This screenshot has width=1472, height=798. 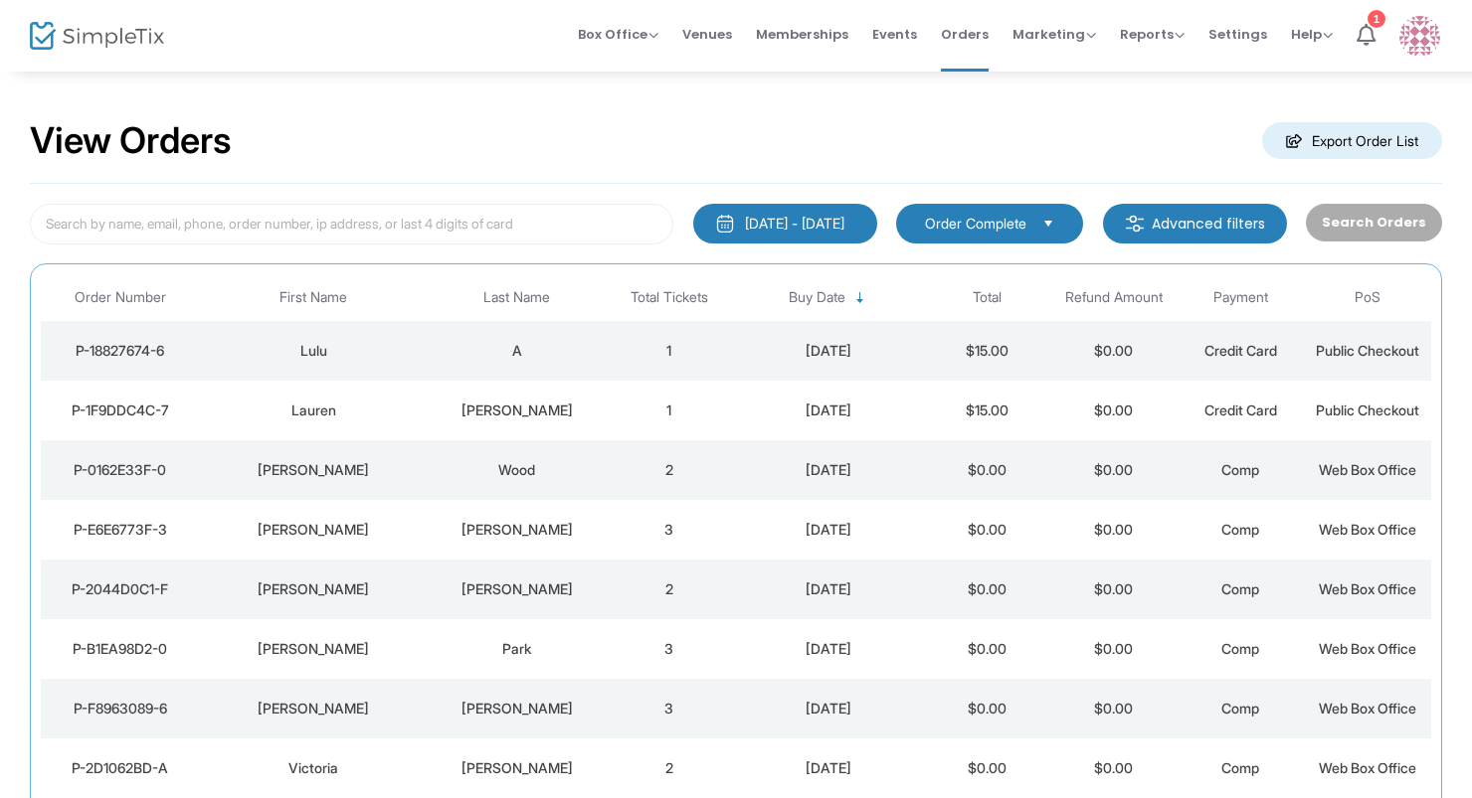 What do you see at coordinates (120, 470) in the screenshot?
I see `div: P-0162E33F-0` at bounding box center [120, 470].